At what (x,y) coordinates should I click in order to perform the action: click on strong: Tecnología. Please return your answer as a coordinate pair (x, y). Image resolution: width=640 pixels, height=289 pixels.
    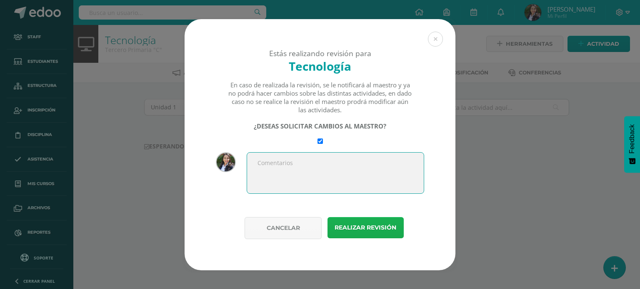
    Looking at the image, I should click on (320, 66).